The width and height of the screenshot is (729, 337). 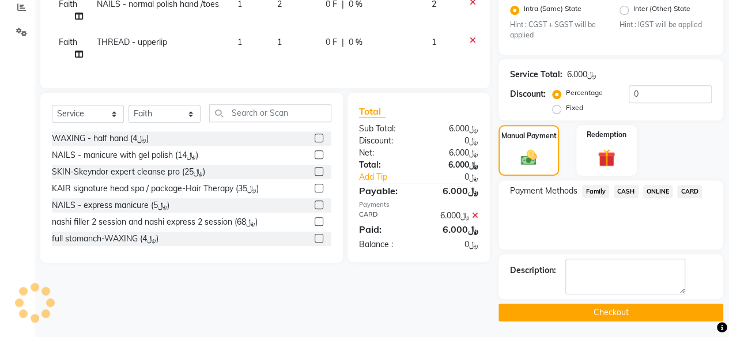 I want to click on div: Net:, so click(x=384, y=153).